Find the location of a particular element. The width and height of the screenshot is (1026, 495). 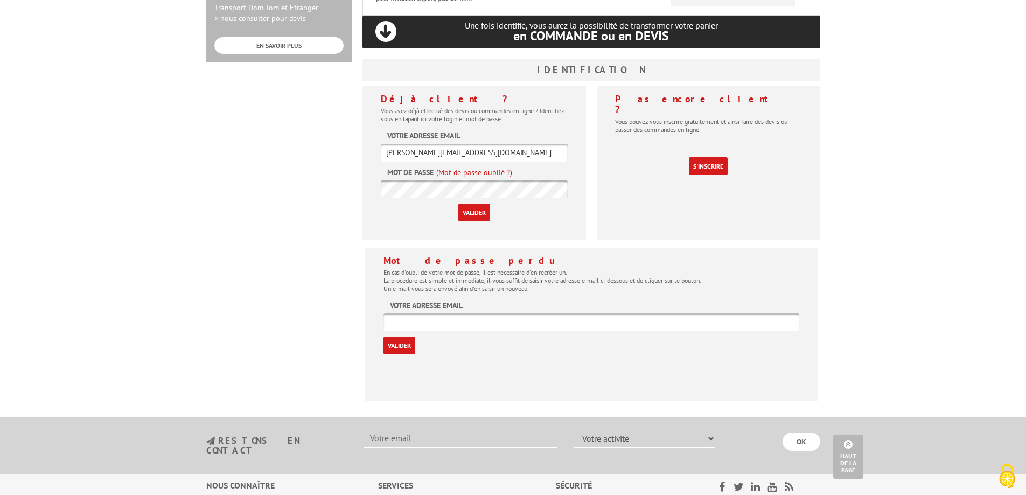

input: Votre email is located at coordinates (461, 438).